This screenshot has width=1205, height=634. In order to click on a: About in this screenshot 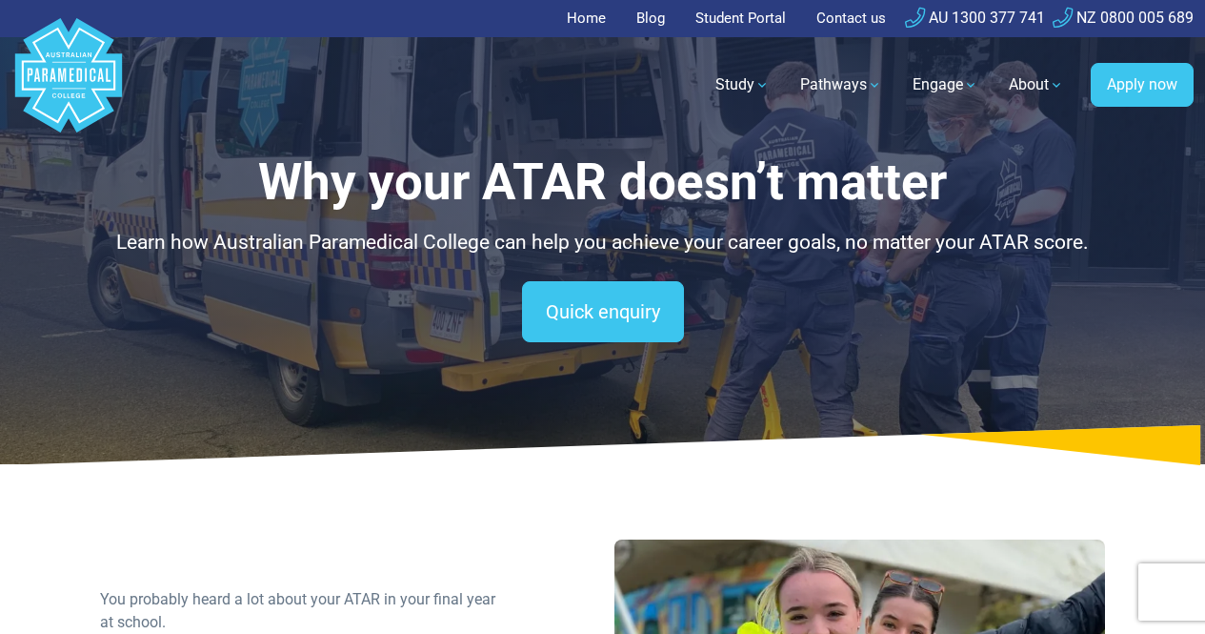, I will do `click(1037, 85)`.